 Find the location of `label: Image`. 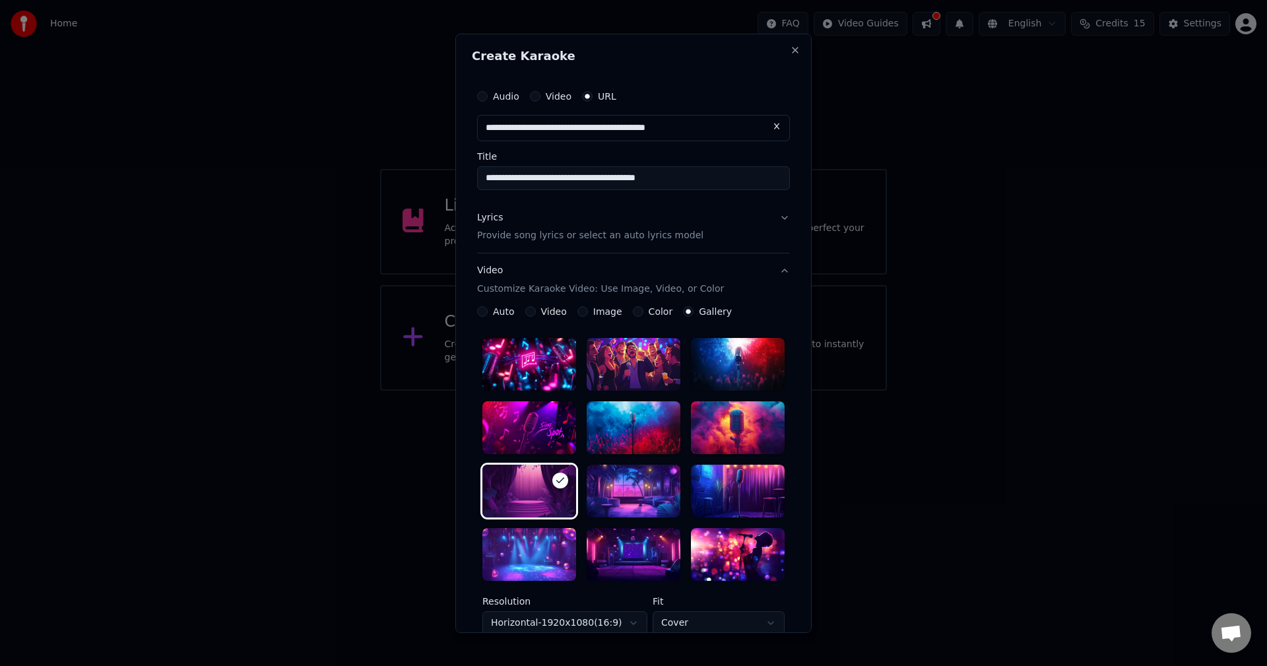

label: Image is located at coordinates (608, 311).